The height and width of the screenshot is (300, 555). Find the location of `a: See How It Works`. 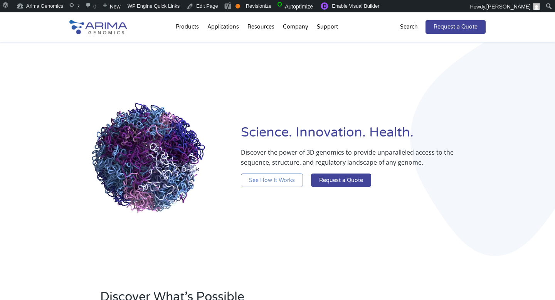

a: See How It Works is located at coordinates (272, 180).